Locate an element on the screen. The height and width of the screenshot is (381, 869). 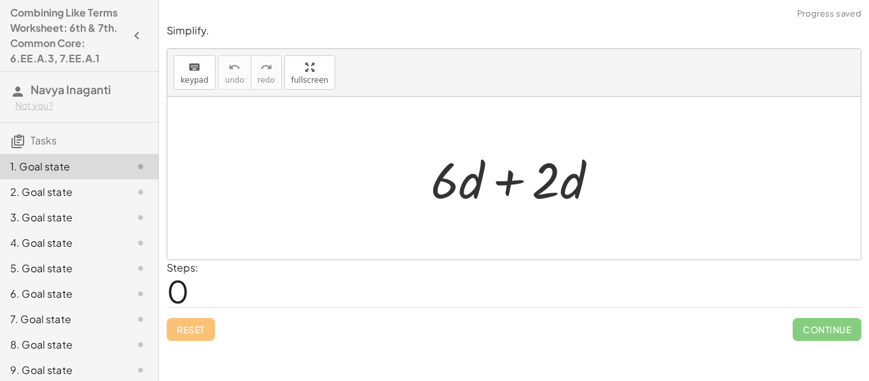
span: keypad is located at coordinates (195, 80).